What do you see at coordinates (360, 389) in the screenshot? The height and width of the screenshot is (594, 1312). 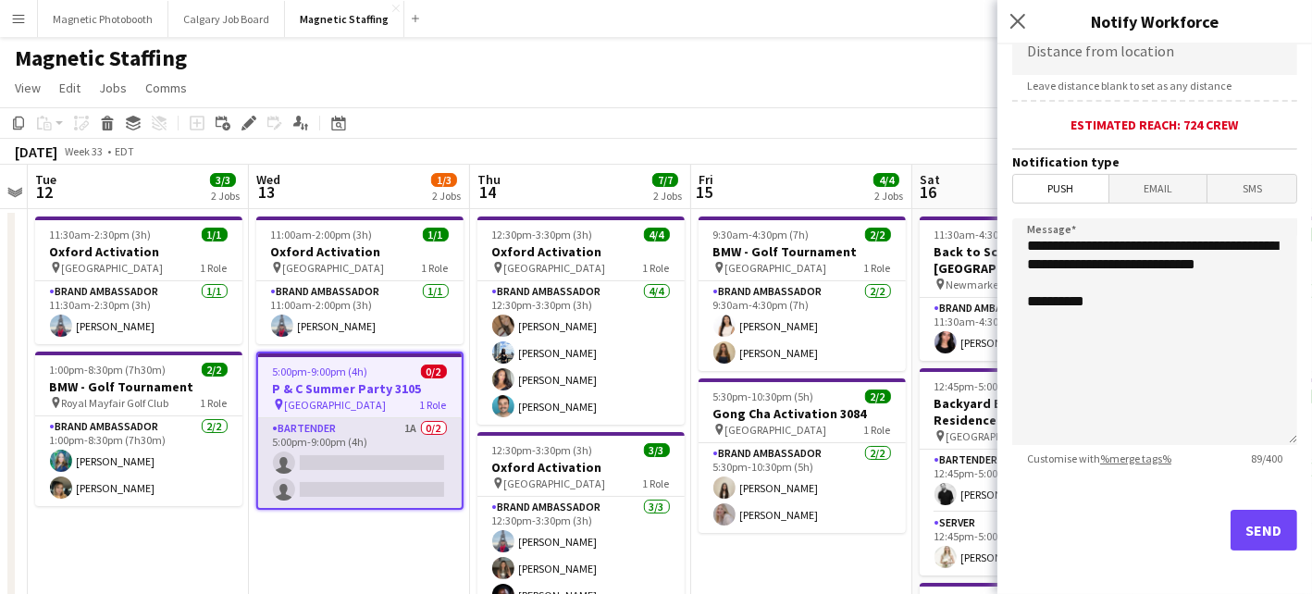 I see `h3: P & C Summer Party 3105` at bounding box center [360, 389].